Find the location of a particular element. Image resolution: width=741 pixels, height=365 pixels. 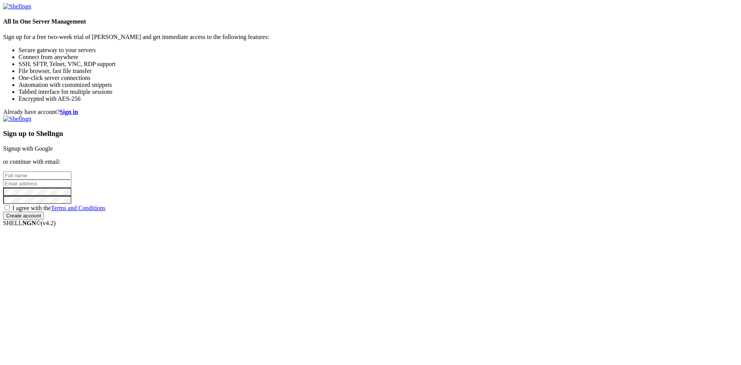

a: Signup with Google is located at coordinates (28, 148).